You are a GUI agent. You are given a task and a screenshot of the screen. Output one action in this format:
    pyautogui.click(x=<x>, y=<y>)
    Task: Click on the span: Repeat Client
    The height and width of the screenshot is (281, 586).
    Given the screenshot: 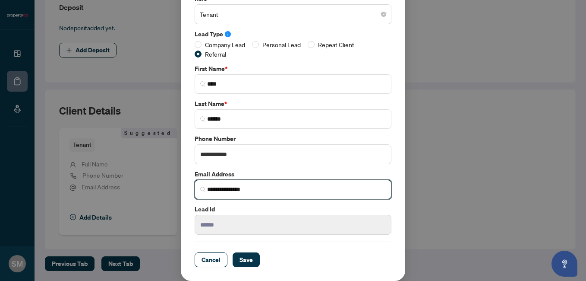 What is the action you would take?
    pyautogui.click(x=336, y=44)
    